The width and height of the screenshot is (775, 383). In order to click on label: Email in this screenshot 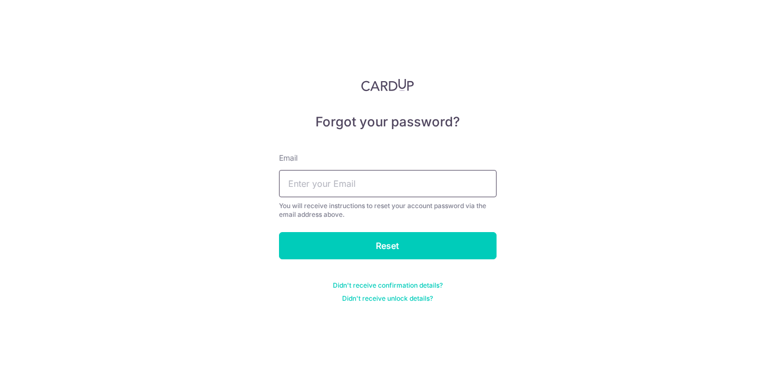, I will do `click(288, 158)`.